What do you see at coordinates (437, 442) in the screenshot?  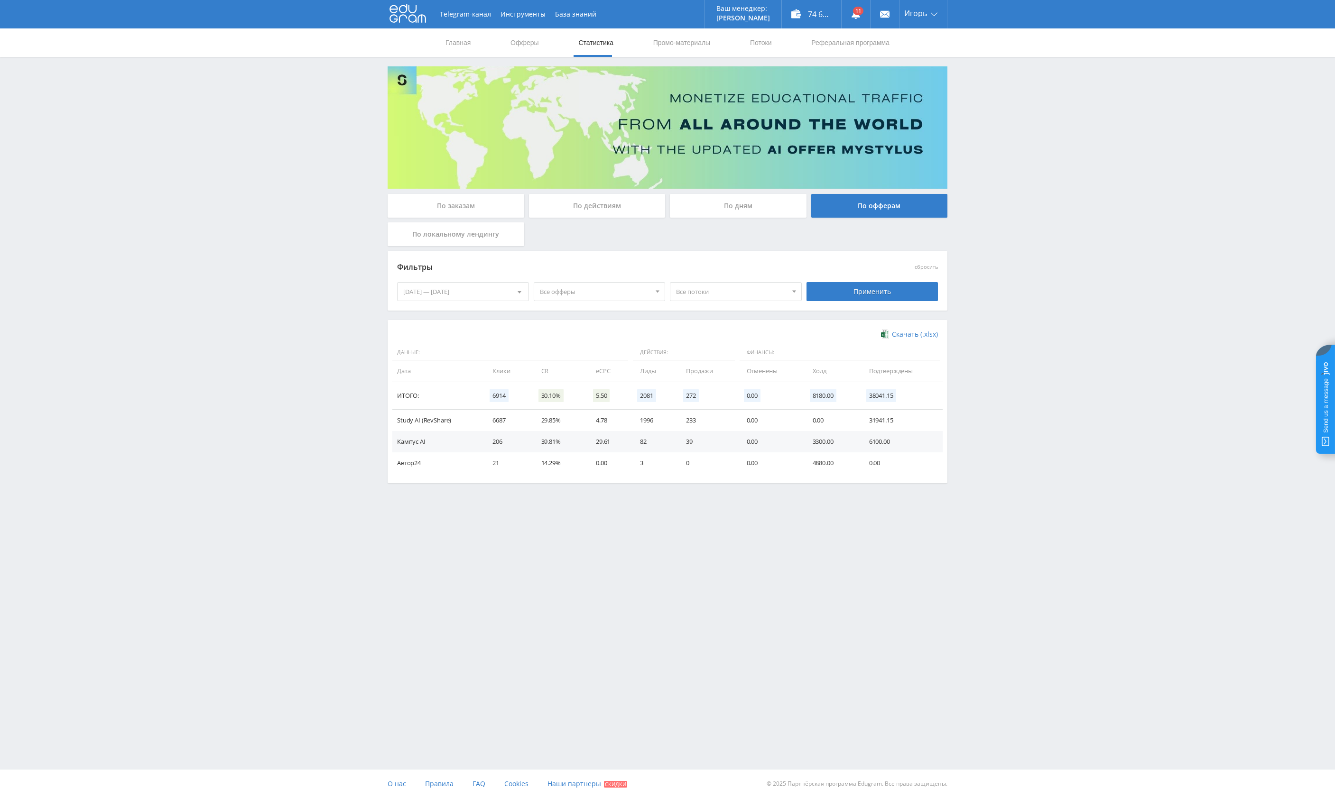 I see `td: Кампус AI` at bounding box center [437, 442].